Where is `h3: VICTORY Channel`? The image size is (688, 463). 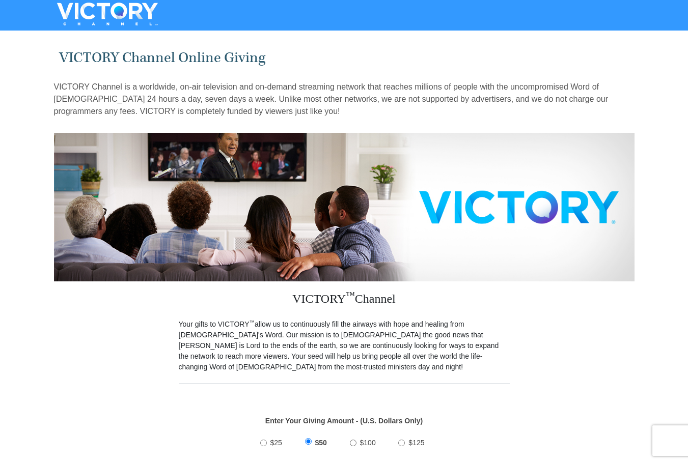 h3: VICTORY Channel is located at coordinates (344, 300).